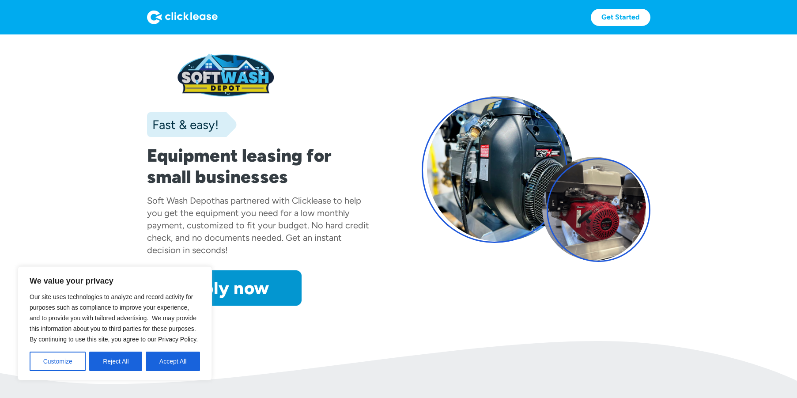 This screenshot has height=398, width=797. Describe the element at coordinates (181, 200) in the screenshot. I see `div: Soft Wash Depot` at that location.